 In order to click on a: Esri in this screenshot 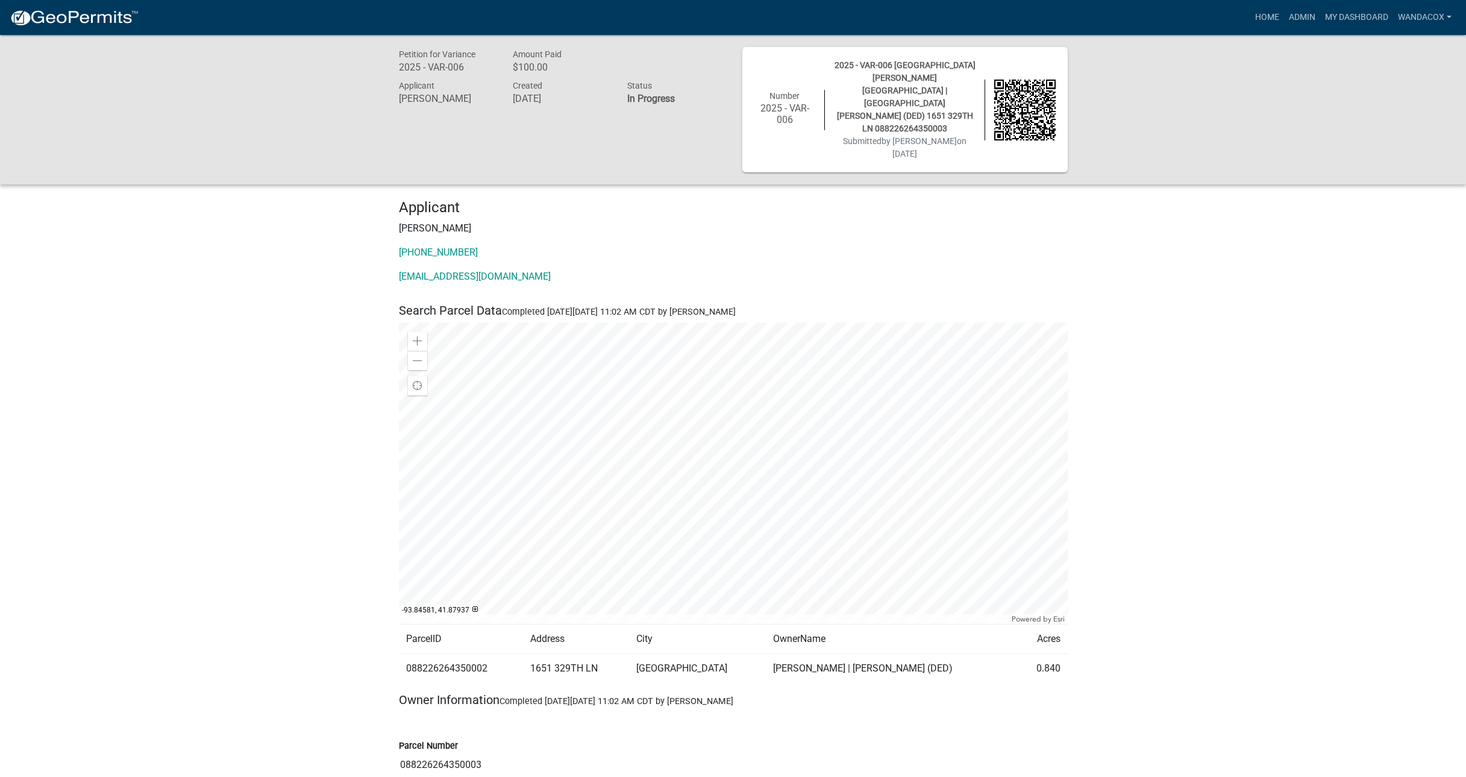, I will do `click(1059, 619)`.